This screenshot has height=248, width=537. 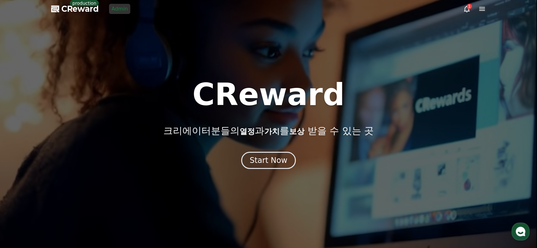 I want to click on span: Messages, so click(x=62, y=208).